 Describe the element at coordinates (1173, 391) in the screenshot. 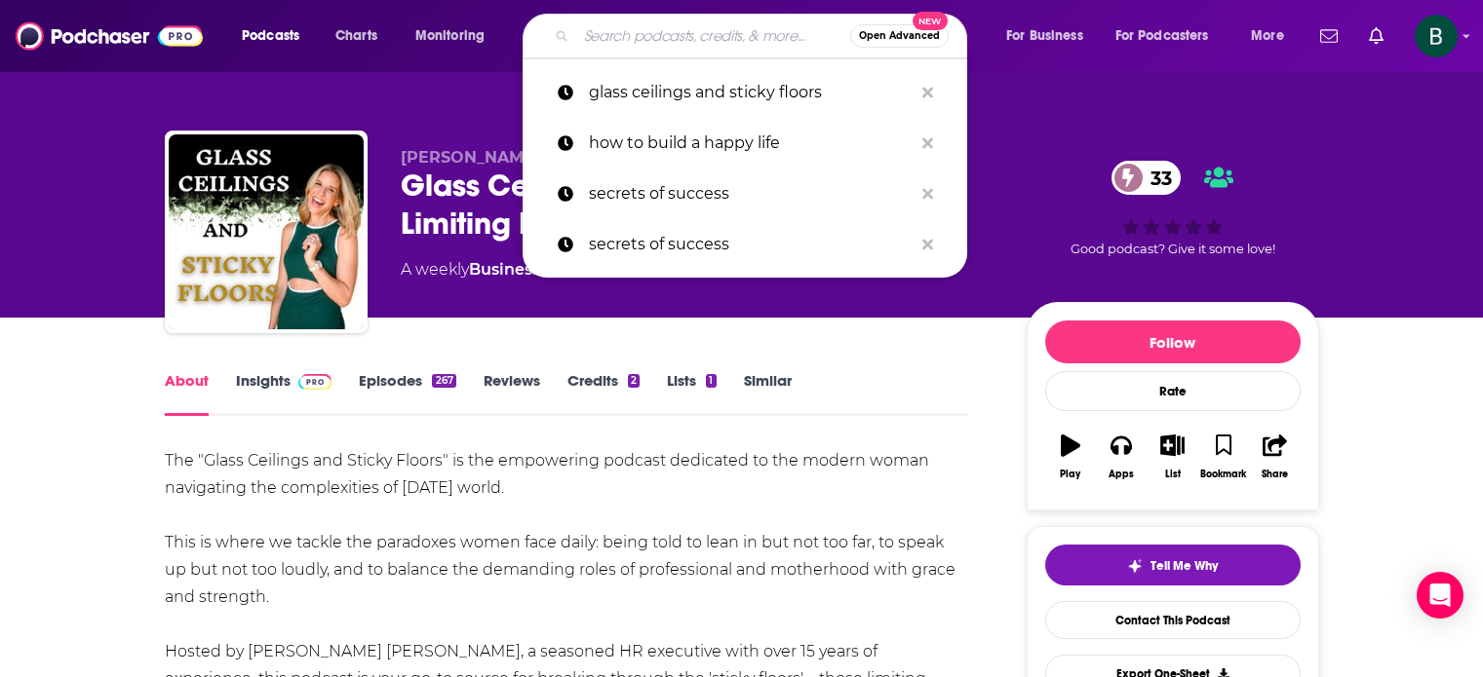

I see `div: Rate` at that location.